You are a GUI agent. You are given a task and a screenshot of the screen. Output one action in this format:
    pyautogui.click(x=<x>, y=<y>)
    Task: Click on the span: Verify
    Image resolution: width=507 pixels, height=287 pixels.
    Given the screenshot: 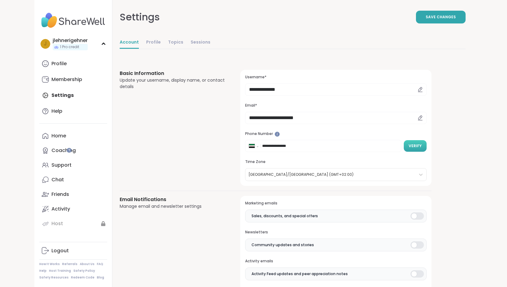 What is the action you would take?
    pyautogui.click(x=415, y=146)
    